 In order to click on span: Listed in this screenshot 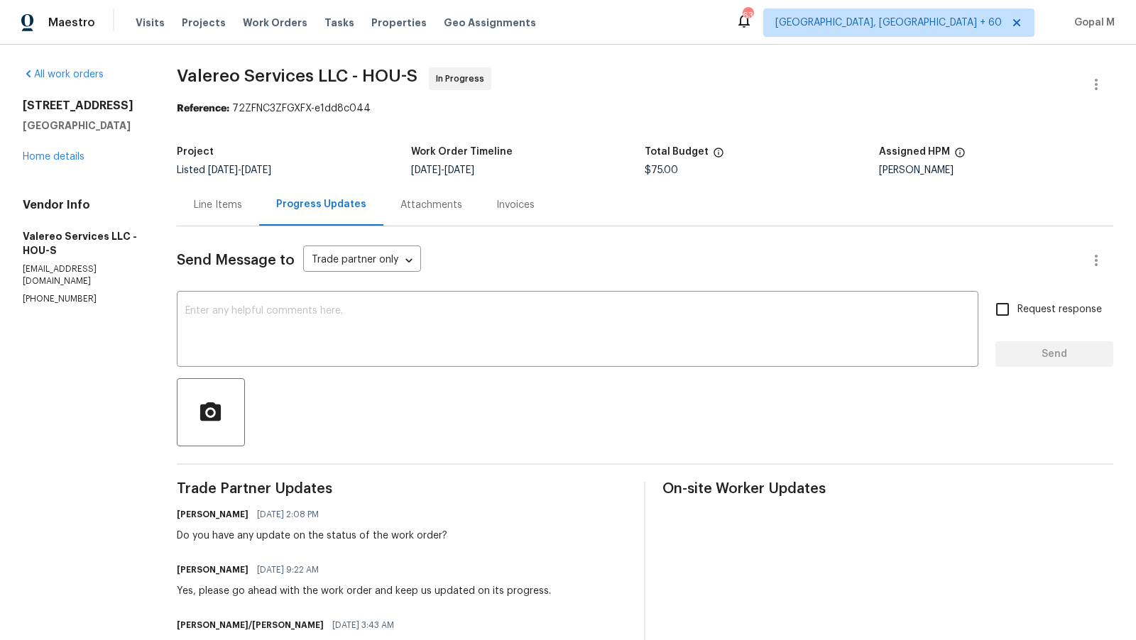, I will do `click(224, 170)`.